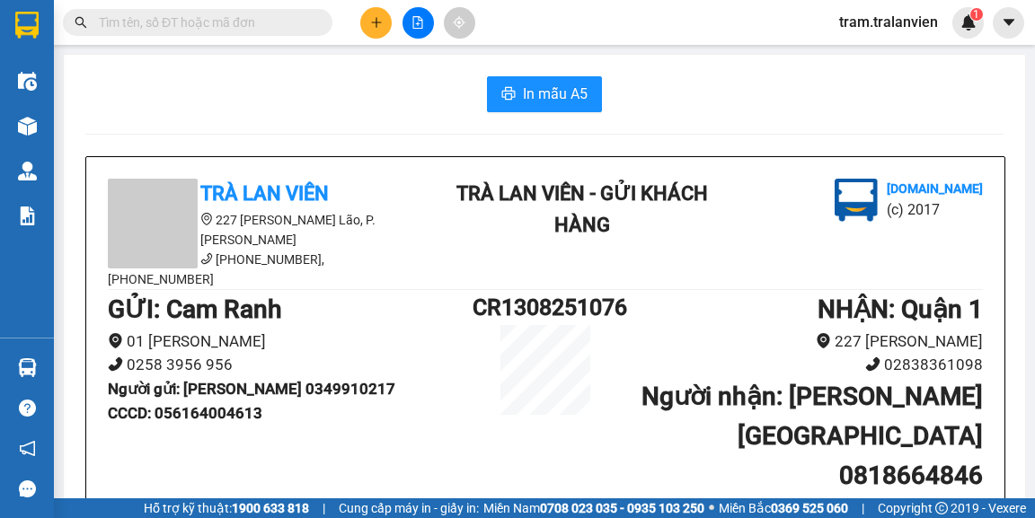 Image resolution: width=1035 pixels, height=518 pixels. I want to click on img: solution-icon, so click(27, 216).